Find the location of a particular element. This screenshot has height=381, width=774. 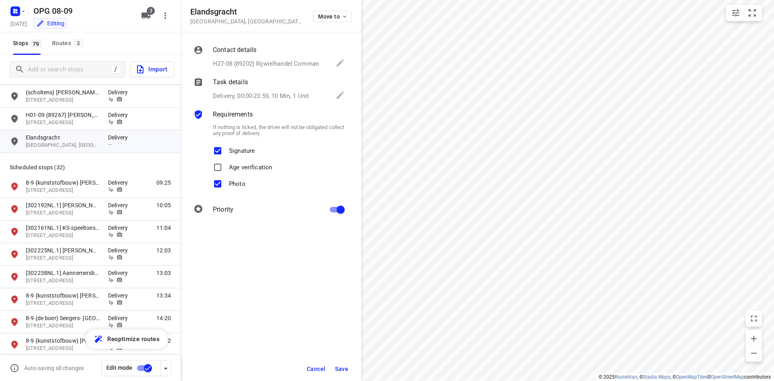

p: Contact details is located at coordinates (235, 50).